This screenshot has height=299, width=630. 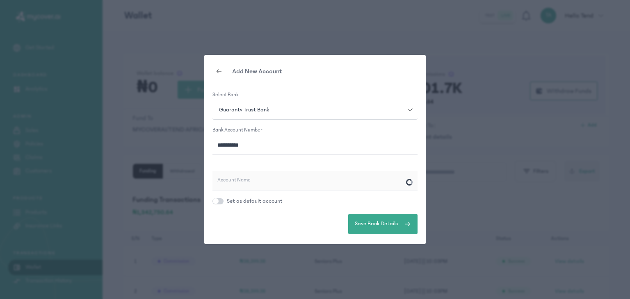 I want to click on p: Set as default account, so click(x=255, y=201).